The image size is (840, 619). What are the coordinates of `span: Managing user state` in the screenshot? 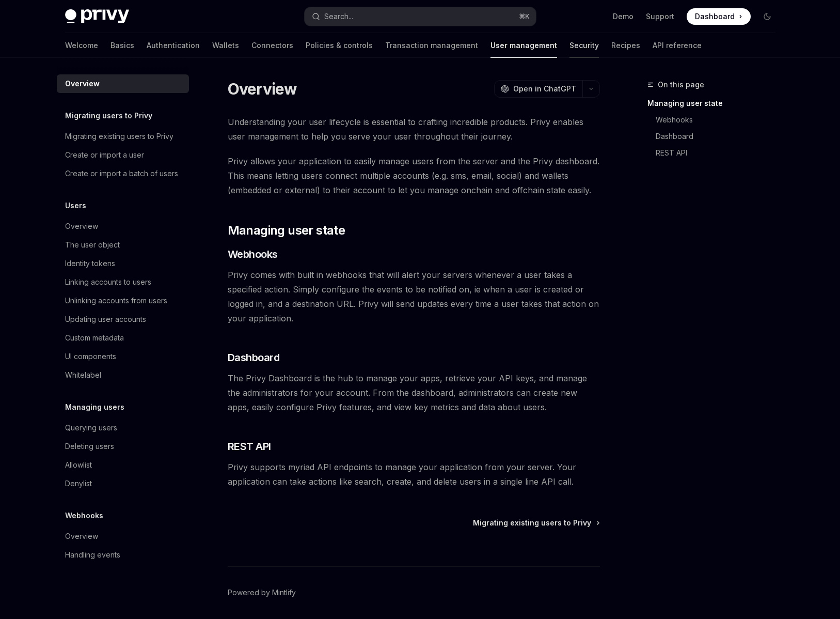 It's located at (287, 230).